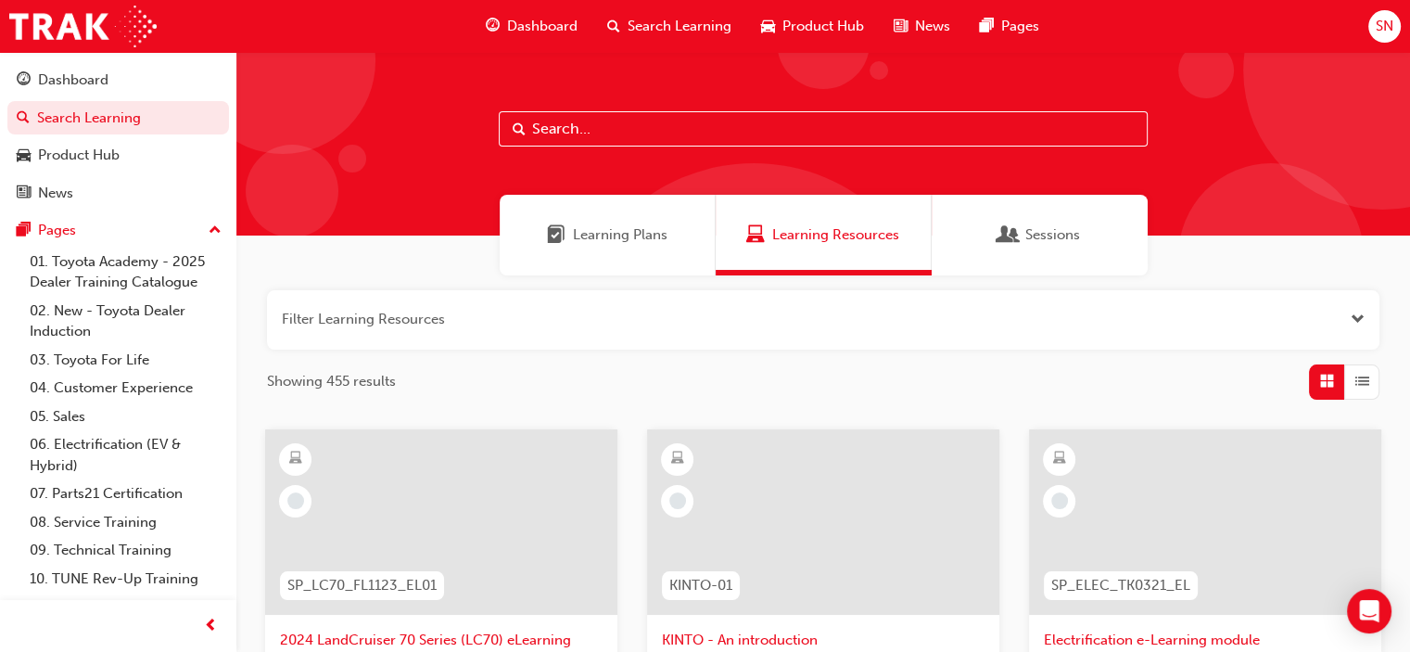 This screenshot has width=1410, height=652. Describe the element at coordinates (118, 193) in the screenshot. I see `a: News` at that location.